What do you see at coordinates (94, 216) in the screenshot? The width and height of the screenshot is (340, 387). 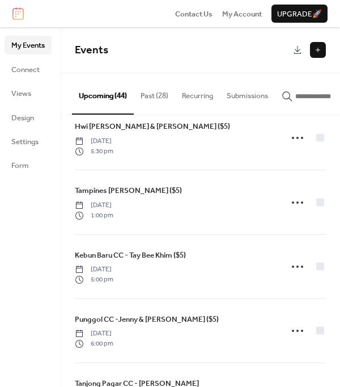 I see `span: 1:00 pm` at bounding box center [94, 216].